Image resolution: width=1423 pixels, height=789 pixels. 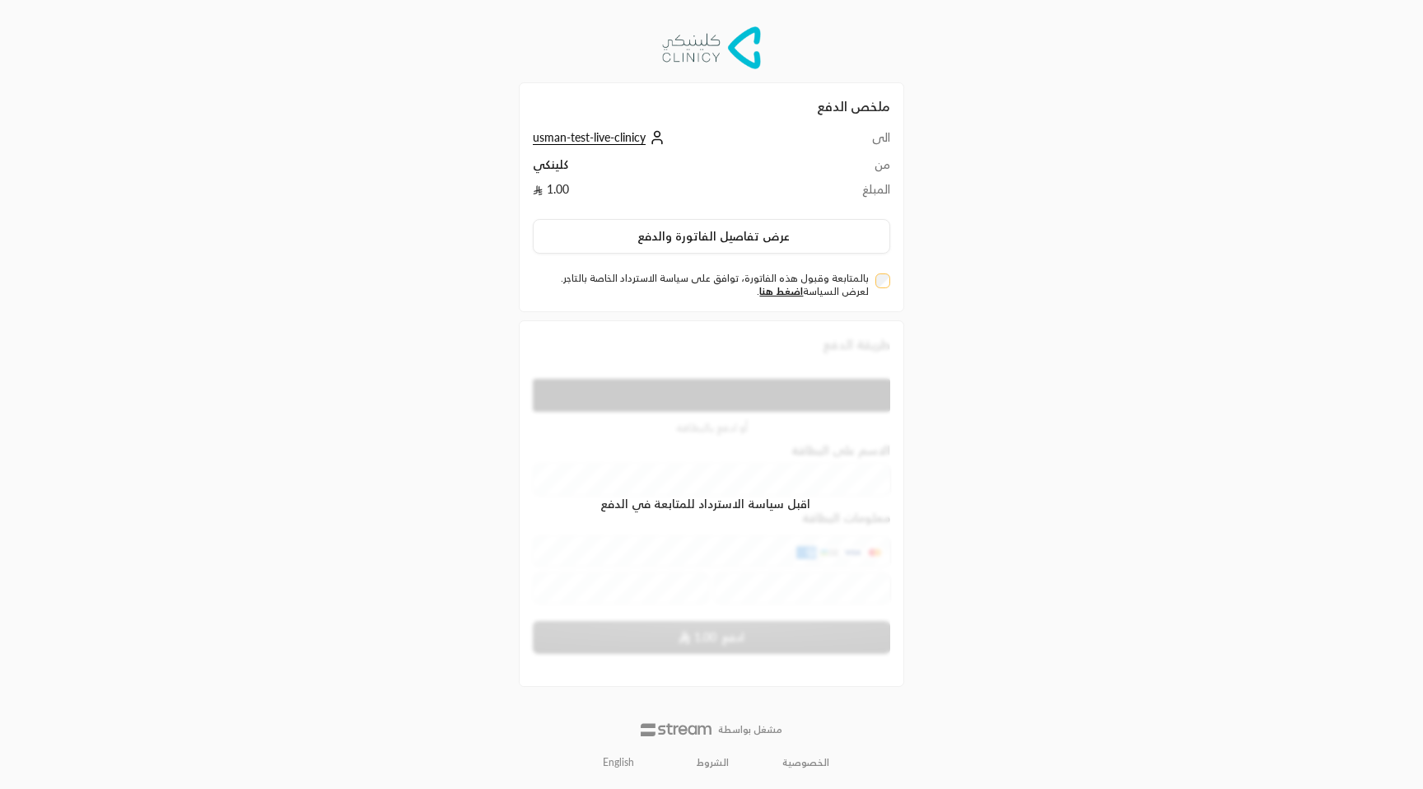 I want to click on td: كلينكي, so click(x=681, y=169).